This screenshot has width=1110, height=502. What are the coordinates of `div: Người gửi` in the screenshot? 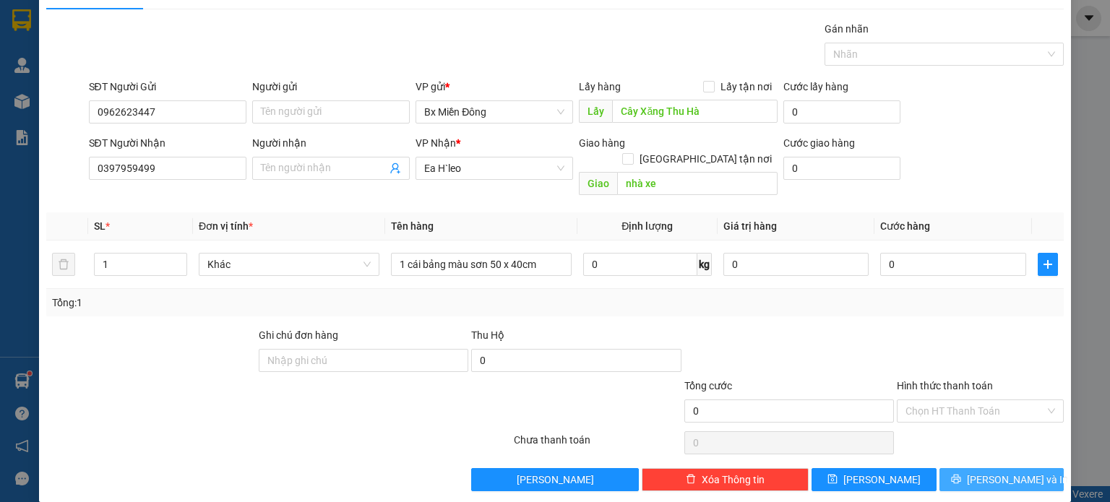 It's located at (331, 87).